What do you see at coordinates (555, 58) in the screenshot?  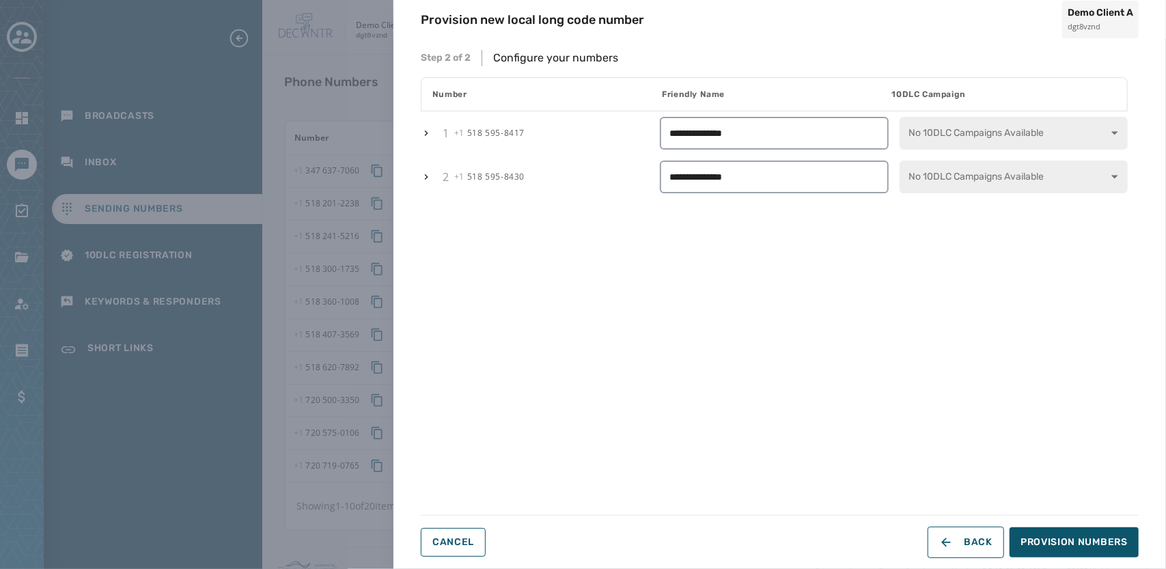 I see `p: Configure your numbers` at bounding box center [555, 58].